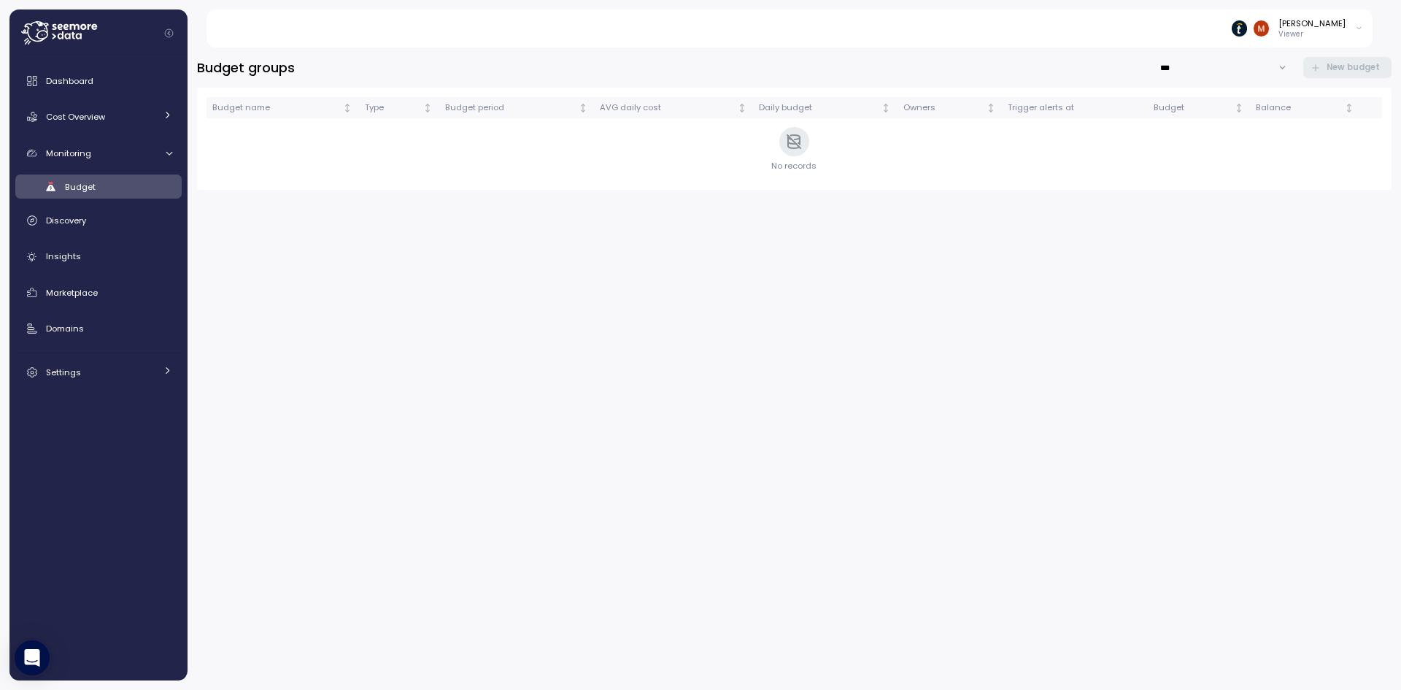 The height and width of the screenshot is (690, 1401). I want to click on span: Monitoring, so click(69, 153).